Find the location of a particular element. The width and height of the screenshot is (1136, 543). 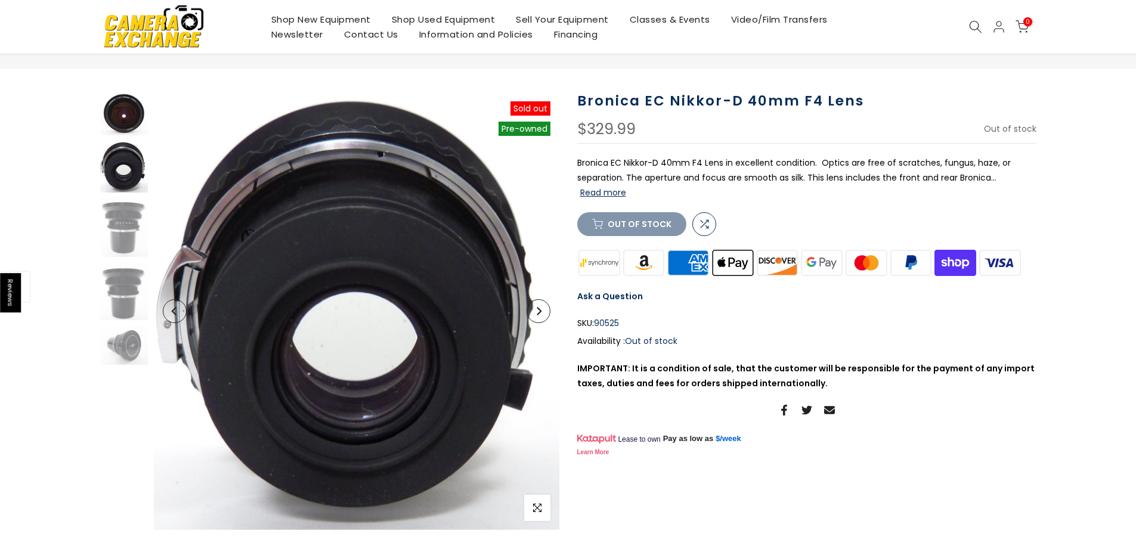

img: google pay is located at coordinates (822, 262).